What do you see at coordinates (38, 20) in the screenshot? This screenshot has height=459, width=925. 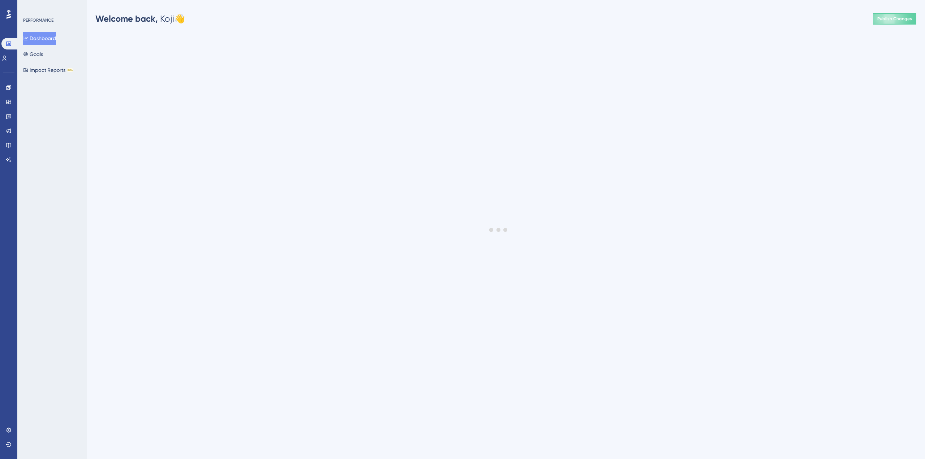 I see `div: PERFORMANCE` at bounding box center [38, 20].